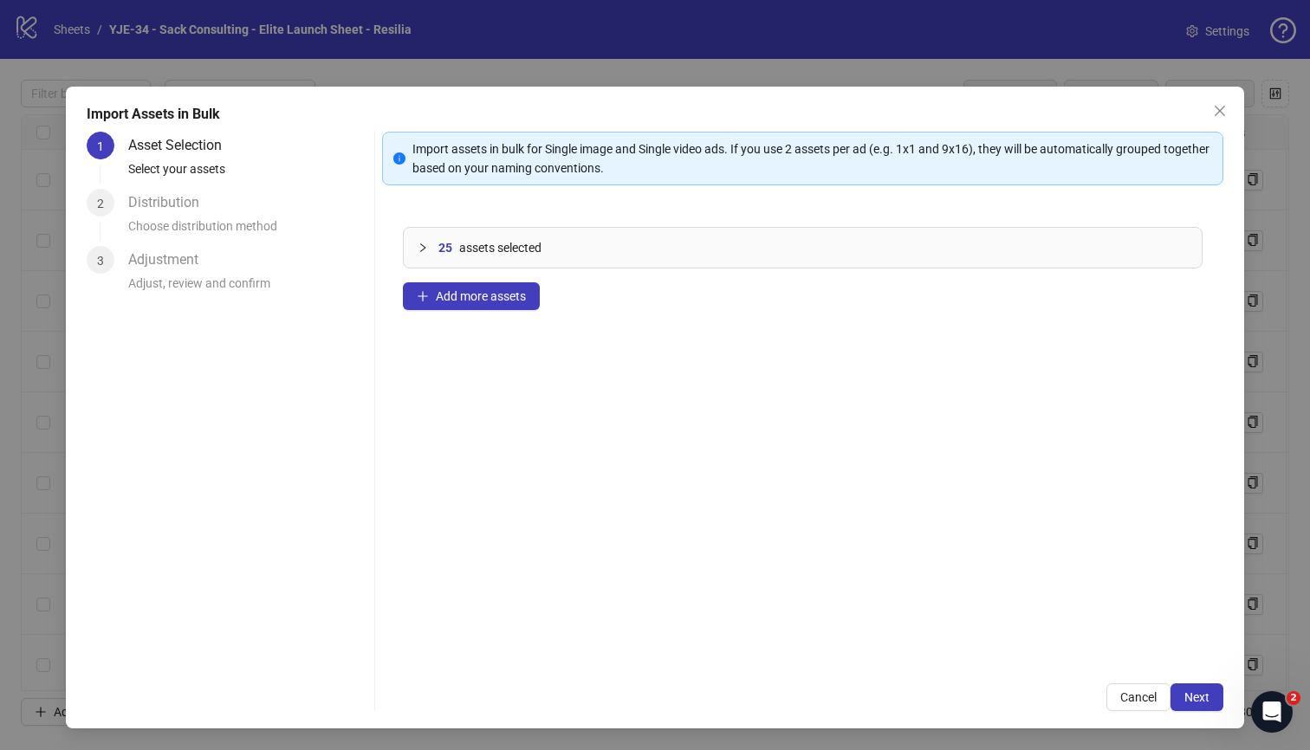 Image resolution: width=1310 pixels, height=750 pixels. Describe the element at coordinates (423, 248) in the screenshot. I see `span: collapsed` at that location.